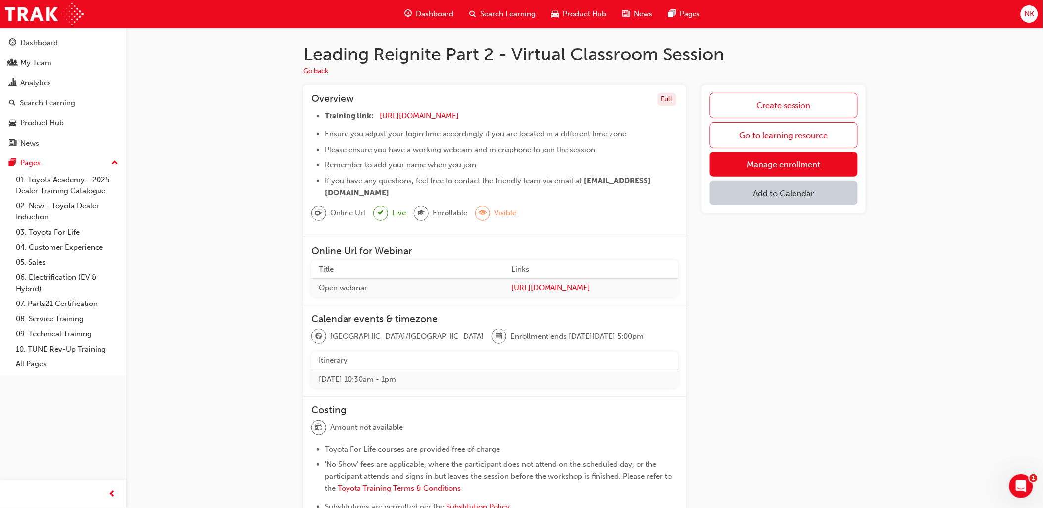  Describe the element at coordinates (67, 334) in the screenshot. I see `a: 09. Technical Training` at that location.